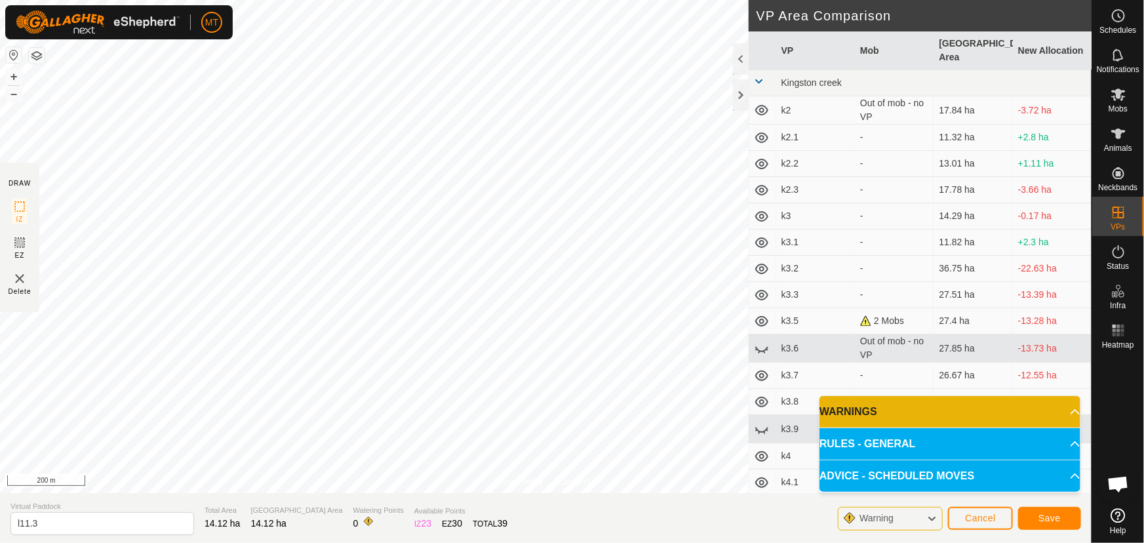 This screenshot has height=543, width=1144. Describe the element at coordinates (973, 376) in the screenshot. I see `td: 26.67 ha` at that location.